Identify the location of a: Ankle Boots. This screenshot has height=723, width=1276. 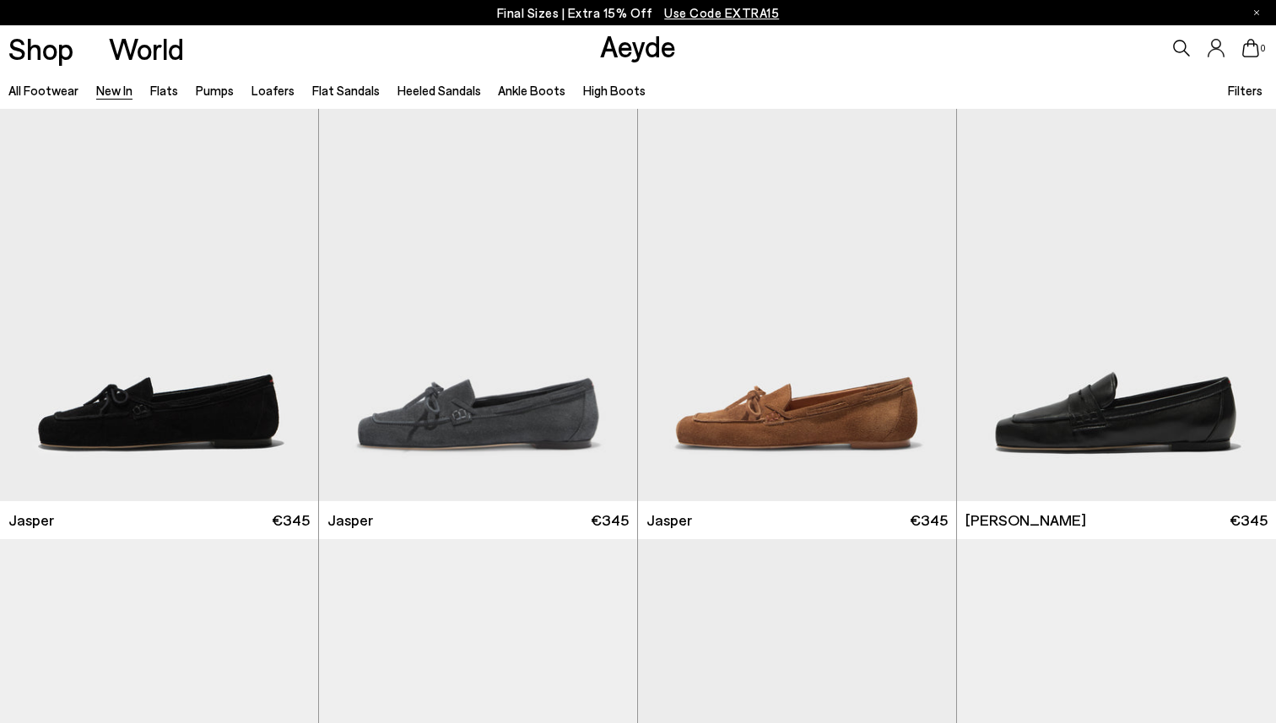
(532, 90).